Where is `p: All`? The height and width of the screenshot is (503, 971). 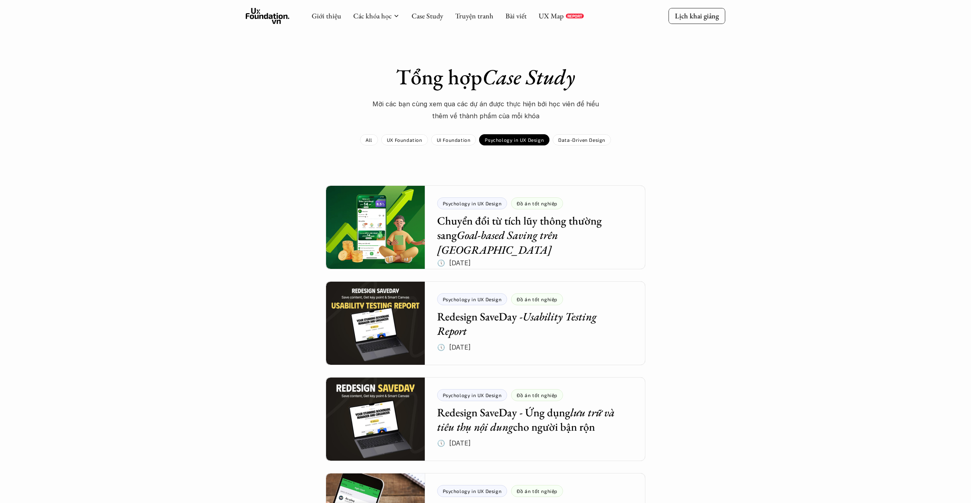 p: All is located at coordinates (369, 140).